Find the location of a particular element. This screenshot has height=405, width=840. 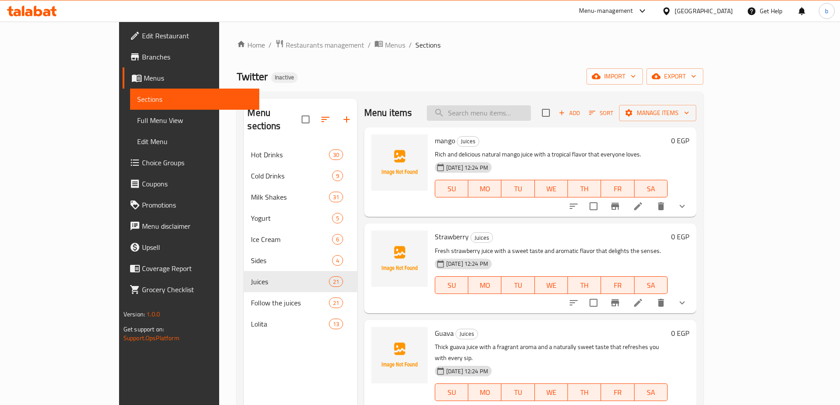

span: Upsell is located at coordinates (197, 247).